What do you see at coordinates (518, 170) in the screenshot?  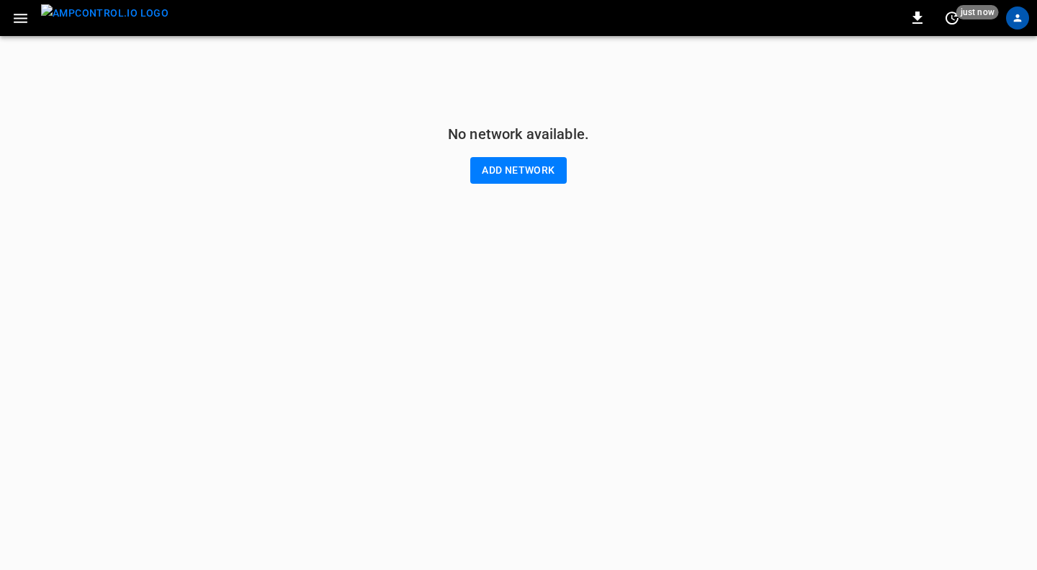 I see `button: Add network` at bounding box center [518, 170].